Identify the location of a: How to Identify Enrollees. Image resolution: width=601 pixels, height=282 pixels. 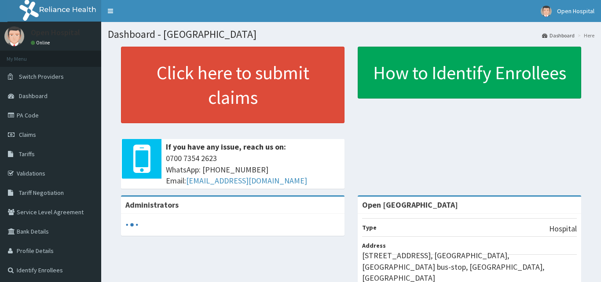
(469, 73).